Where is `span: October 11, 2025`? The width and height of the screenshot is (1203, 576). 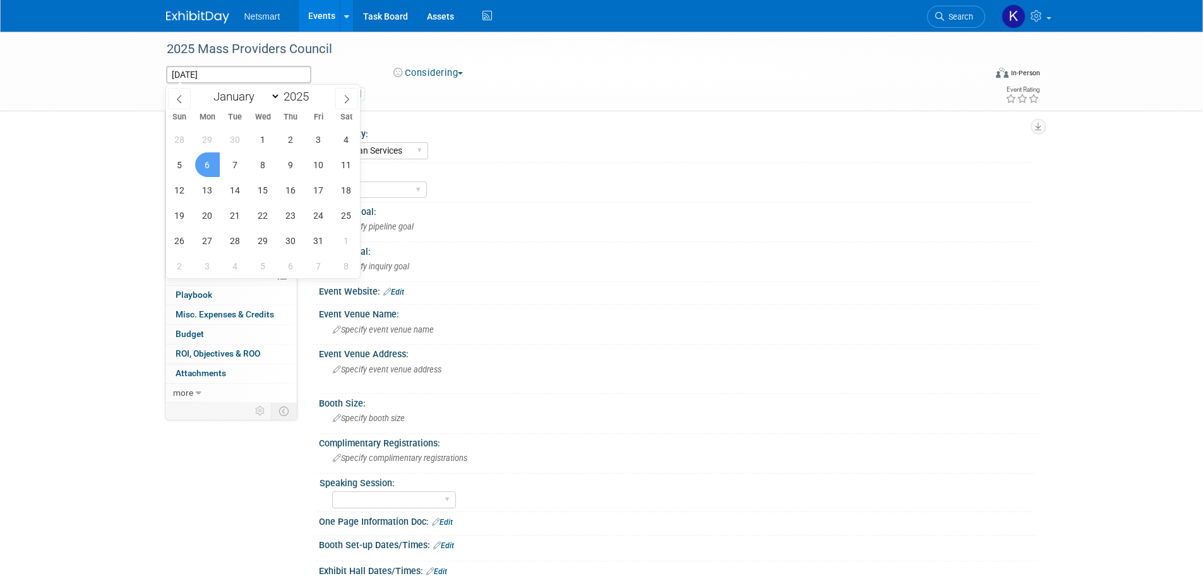 span: October 11, 2025 is located at coordinates (346, 164).